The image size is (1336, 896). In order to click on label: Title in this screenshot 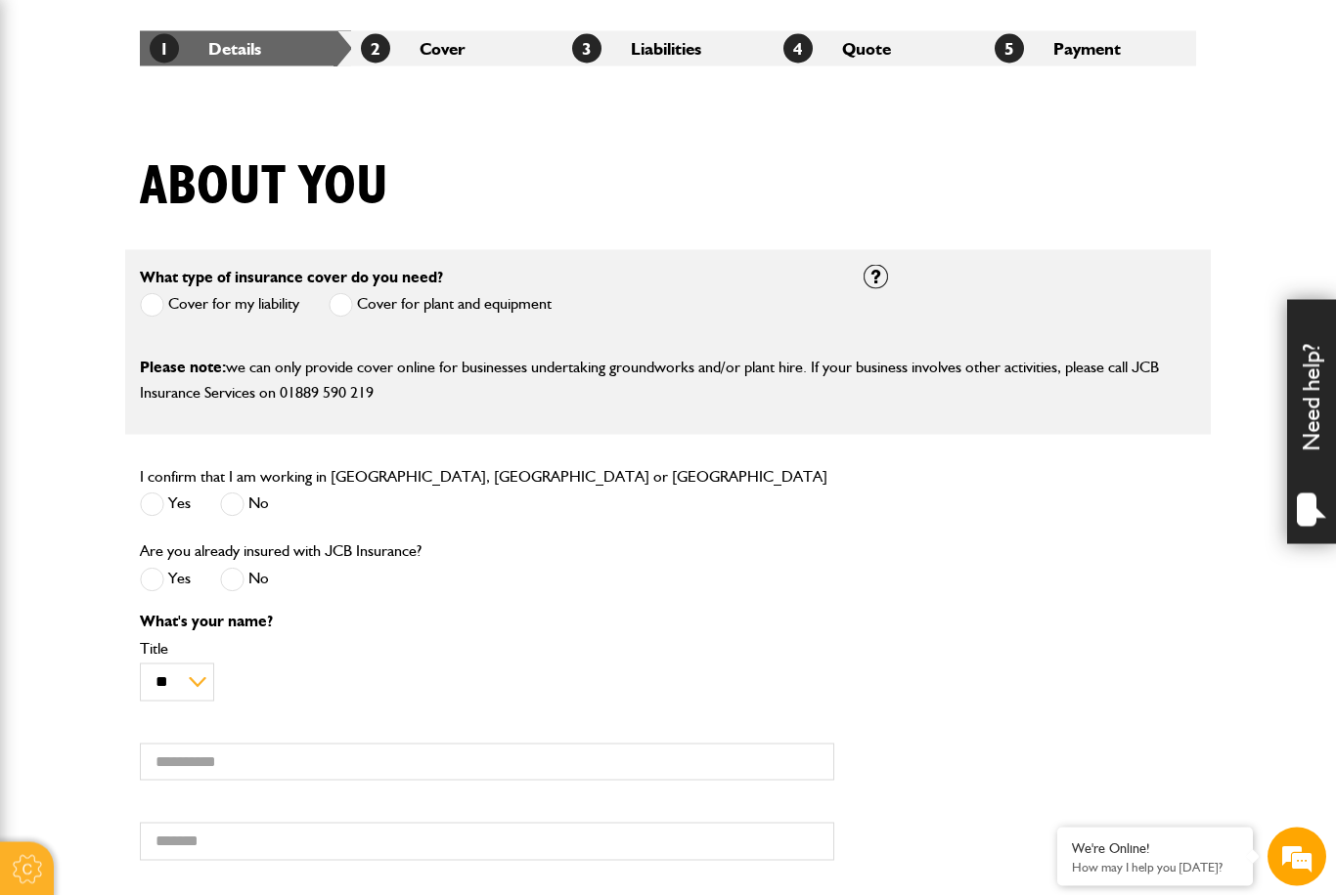, I will do `click(487, 649)`.